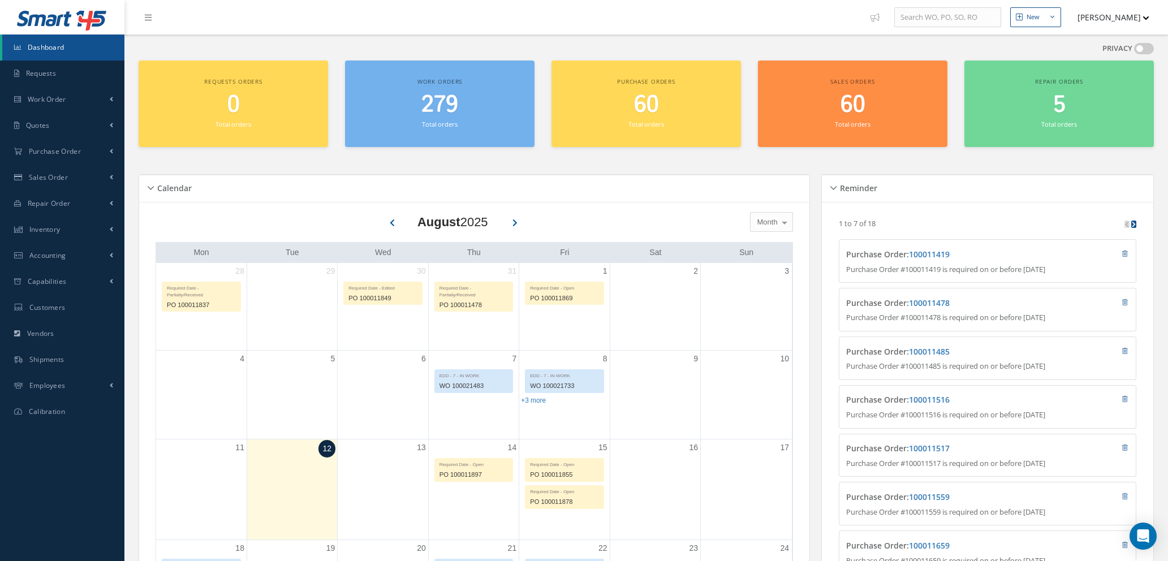 The width and height of the screenshot is (1168, 561). I want to click on b: August, so click(439, 222).